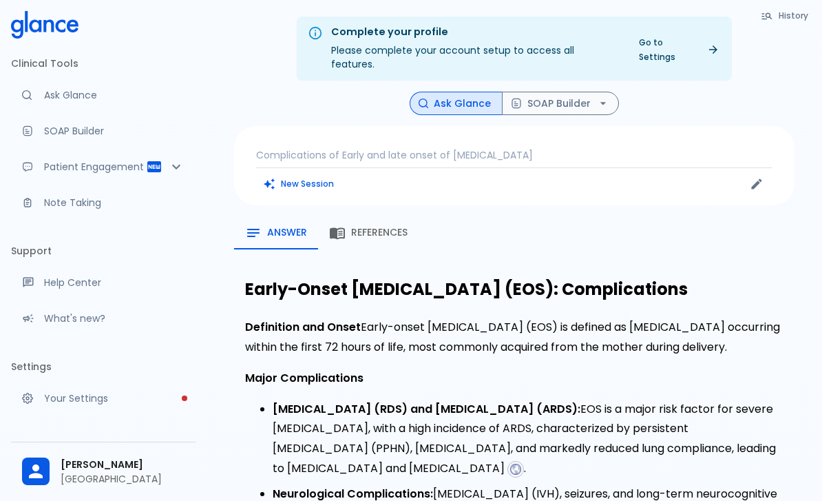 This screenshot has height=501, width=822. I want to click on p: Ask Glance, so click(114, 95).